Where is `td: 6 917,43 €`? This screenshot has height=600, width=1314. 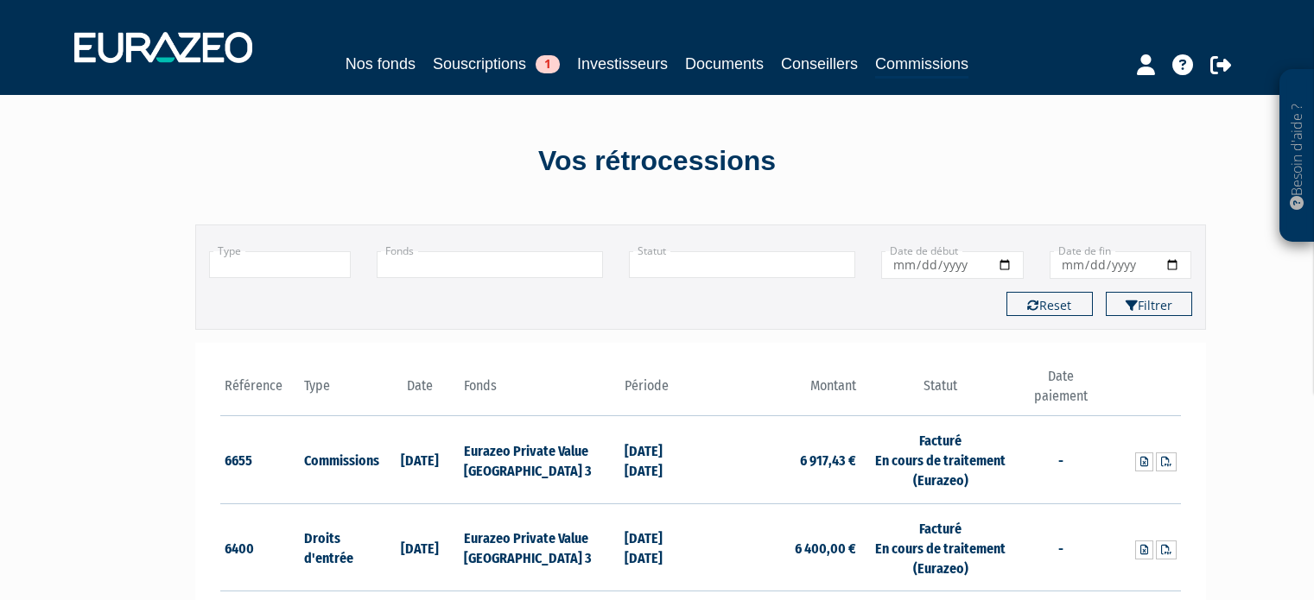 td: 6 917,43 € is located at coordinates (780, 460).